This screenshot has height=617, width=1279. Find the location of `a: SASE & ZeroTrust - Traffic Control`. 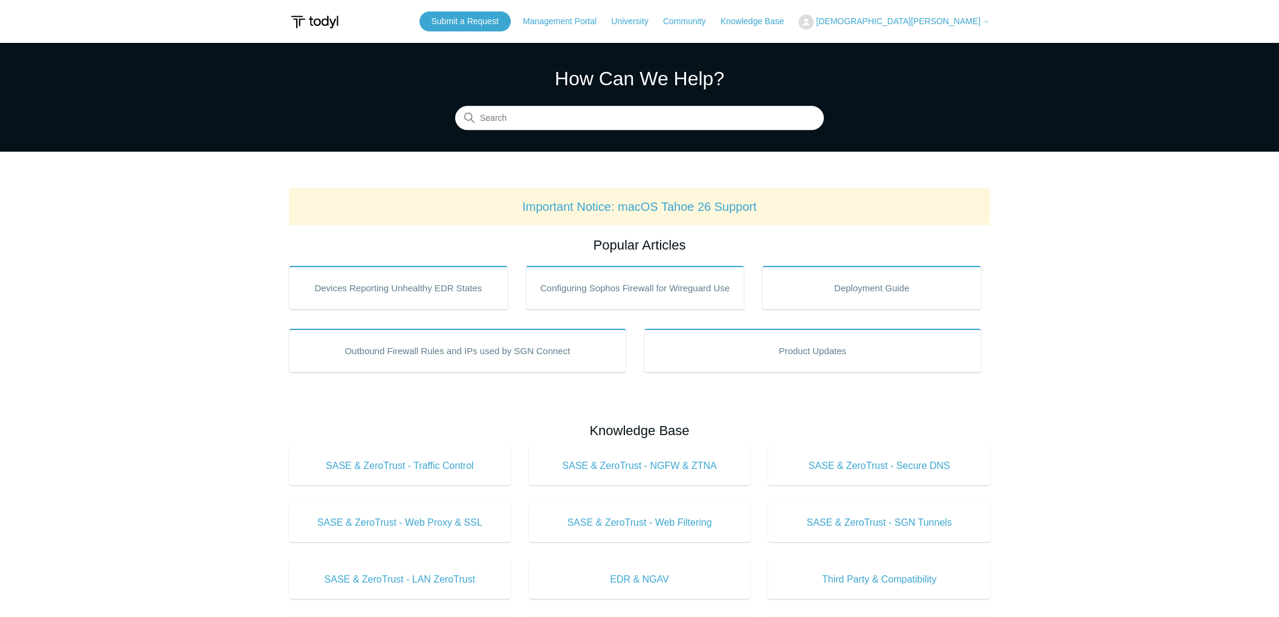

a: SASE & ZeroTrust - Traffic Control is located at coordinates (399, 466).